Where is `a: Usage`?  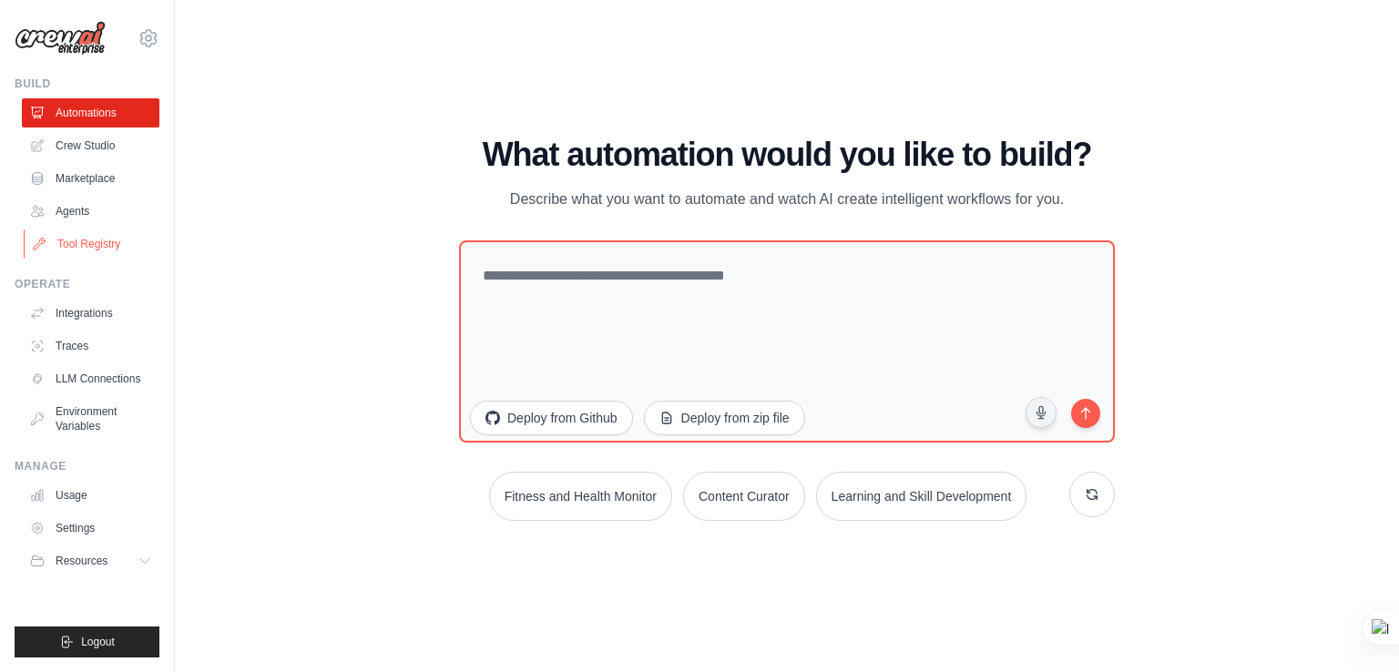
a: Usage is located at coordinates (90, 495).